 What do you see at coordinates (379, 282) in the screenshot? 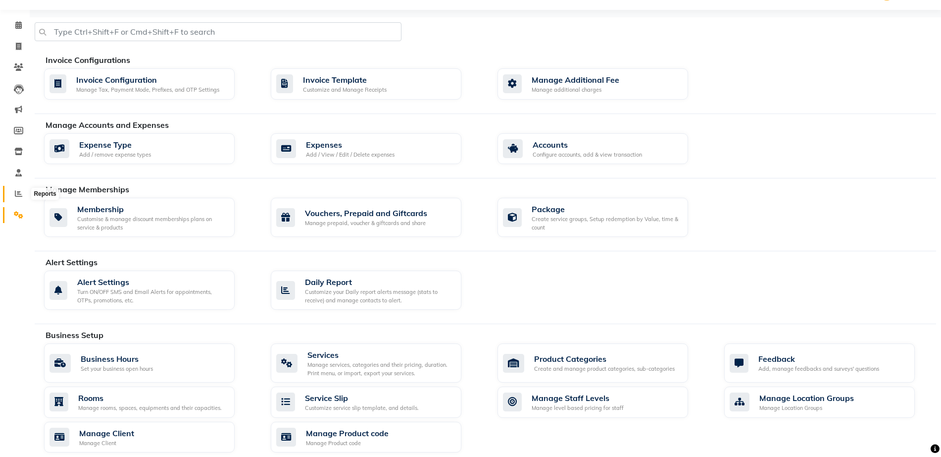
I see `div: Daily Report` at bounding box center [379, 282].